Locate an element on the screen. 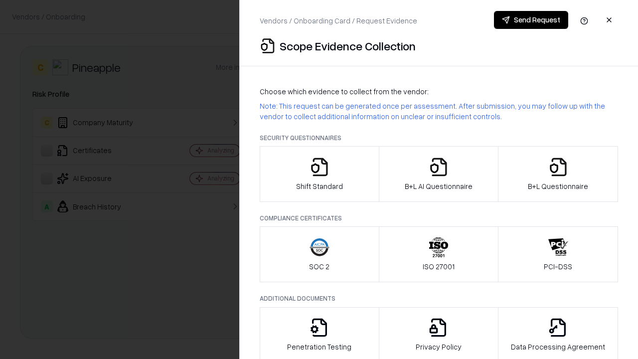 This screenshot has height=359, width=638. p: Data Processing Agreement is located at coordinates (557, 346).